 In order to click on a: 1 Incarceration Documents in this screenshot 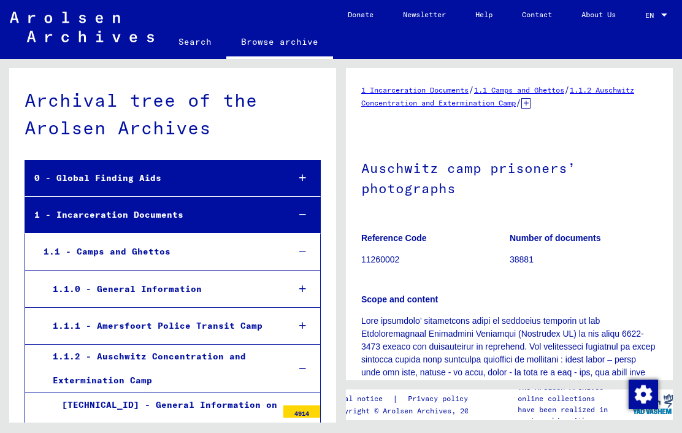, I will do `click(415, 90)`.